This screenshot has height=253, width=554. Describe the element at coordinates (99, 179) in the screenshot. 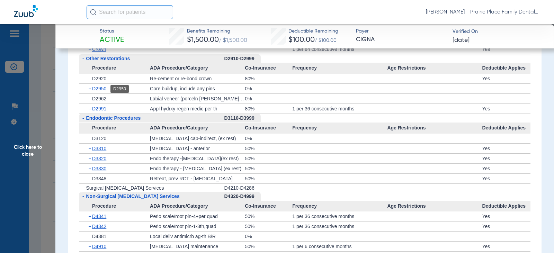

I see `span: D3348` at that location.